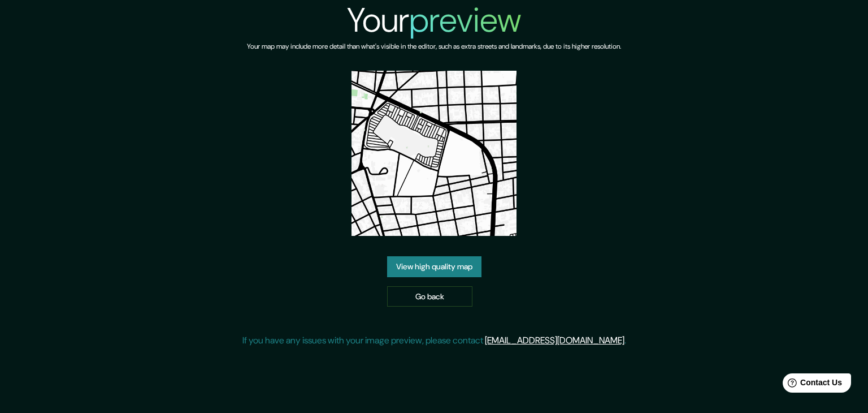  I want to click on p: If you have any issues with your image preview, please contact ., so click(434, 340).